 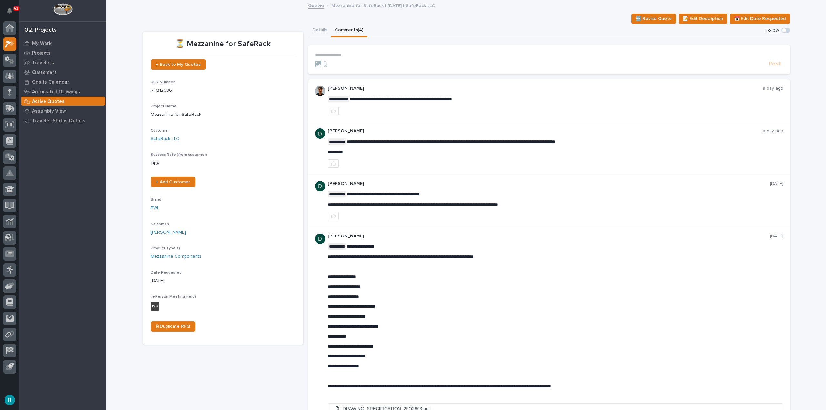 I want to click on a: Onsite Calendar, so click(x=63, y=82).